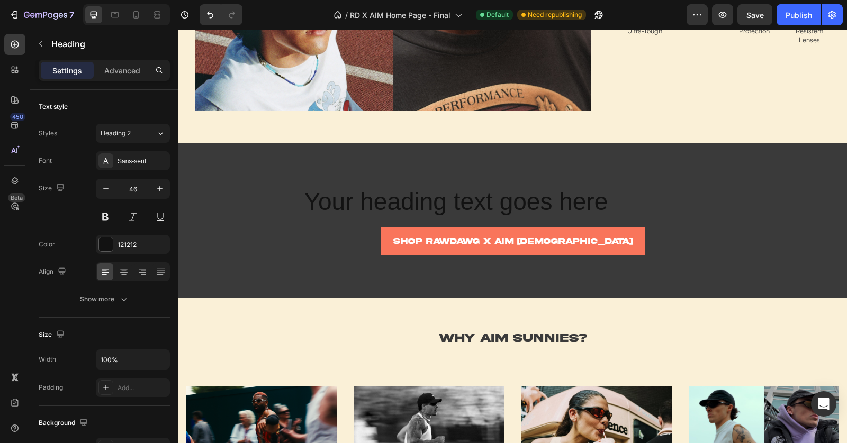 This screenshot has height=443, width=847. Describe the element at coordinates (122, 70) in the screenshot. I see `p: Advanced` at that location.